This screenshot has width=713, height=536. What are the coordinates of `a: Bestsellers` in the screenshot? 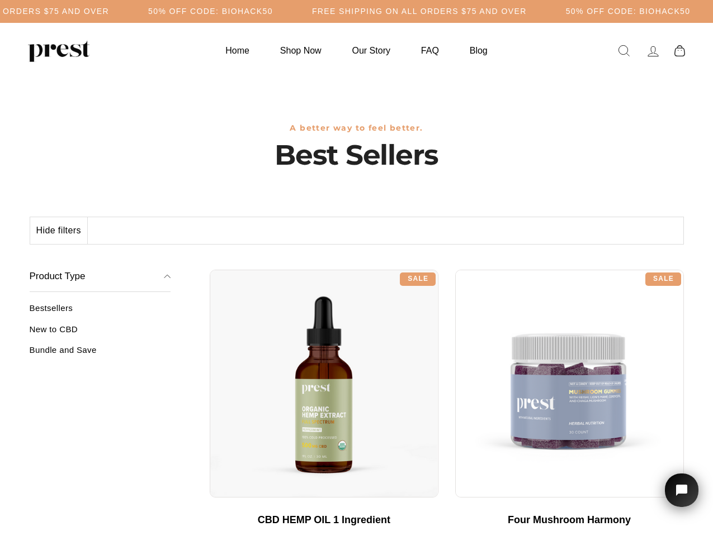 It's located at (100, 312).